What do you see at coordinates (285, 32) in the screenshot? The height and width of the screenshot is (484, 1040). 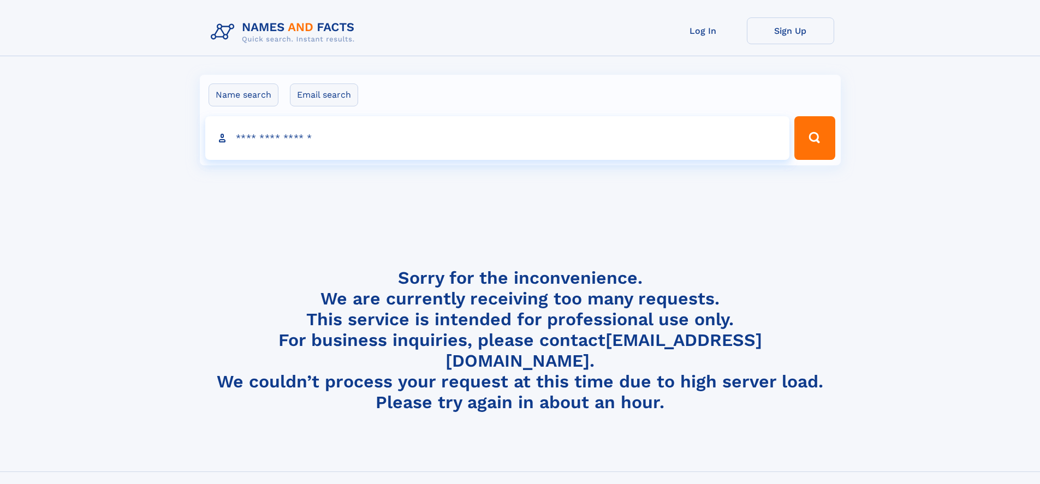 I see `img: Logo Names and Facts` at bounding box center [285, 32].